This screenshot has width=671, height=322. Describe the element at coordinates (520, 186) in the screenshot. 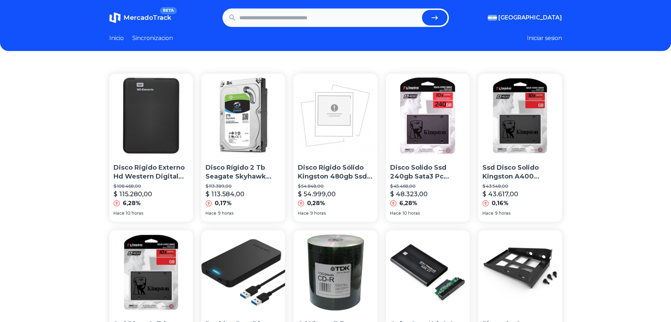

I see `p: $ 43.548,00` at that location.